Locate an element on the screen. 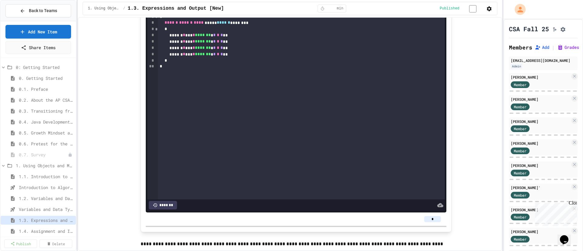  span: 0. Getting Started is located at coordinates (46, 78).